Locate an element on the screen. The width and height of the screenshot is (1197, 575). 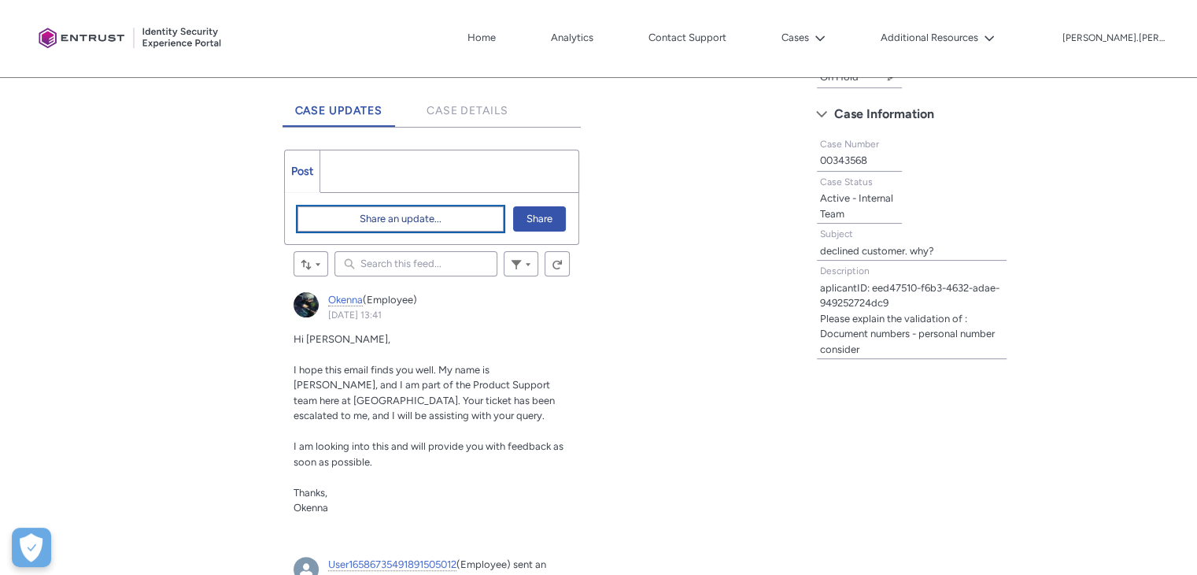
button: Share is located at coordinates (539, 219).